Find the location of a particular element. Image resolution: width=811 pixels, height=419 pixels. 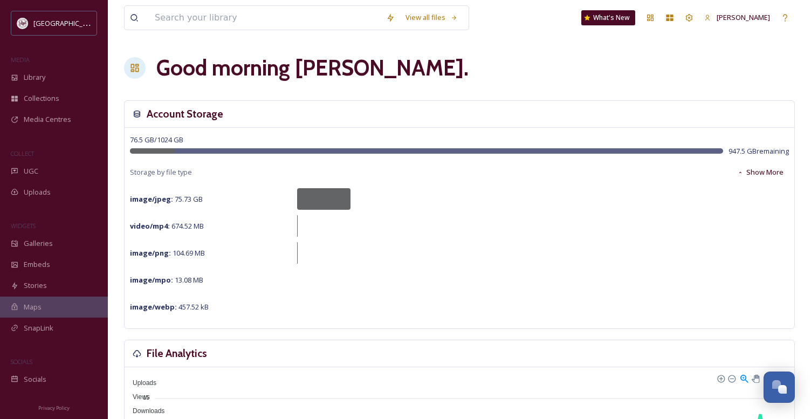

tspan: 15 is located at coordinates (146, 397).